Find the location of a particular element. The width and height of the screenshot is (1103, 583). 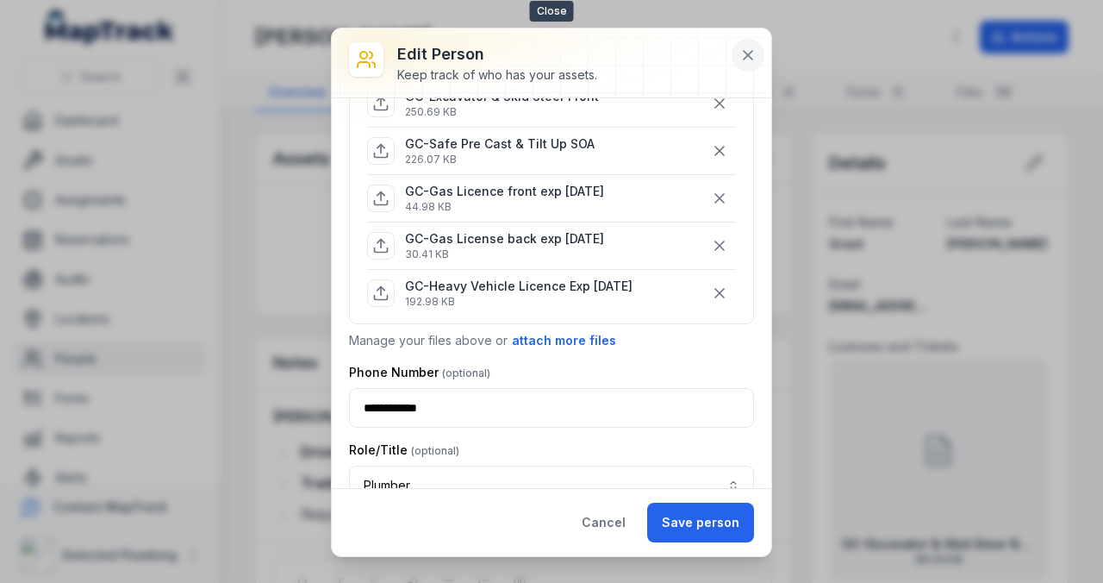

label: Role/Title is located at coordinates (404, 450).